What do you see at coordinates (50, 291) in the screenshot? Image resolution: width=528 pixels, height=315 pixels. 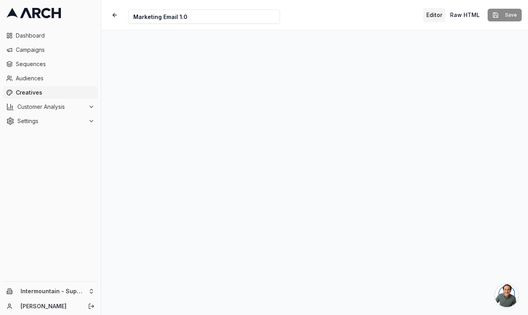 I see `button: Intermountain - Superior Water & Air` at bounding box center [50, 291].